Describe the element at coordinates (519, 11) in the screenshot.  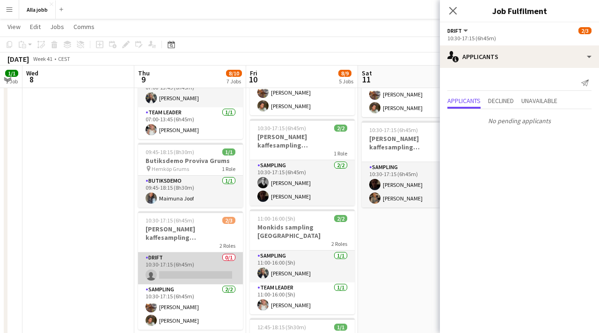
I see `h3: Job Fulfilment` at that location.